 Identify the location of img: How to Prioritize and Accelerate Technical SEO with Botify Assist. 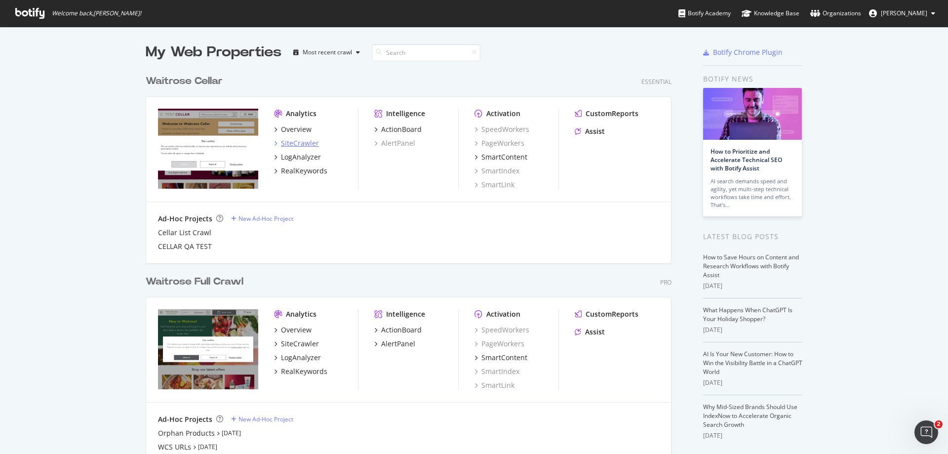
(752, 114).